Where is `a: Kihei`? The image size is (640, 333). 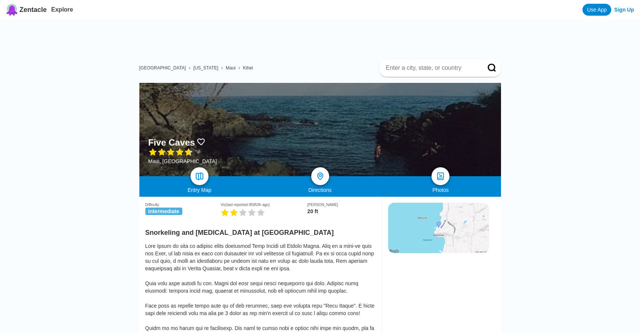 a: Kihei is located at coordinates (248, 68).